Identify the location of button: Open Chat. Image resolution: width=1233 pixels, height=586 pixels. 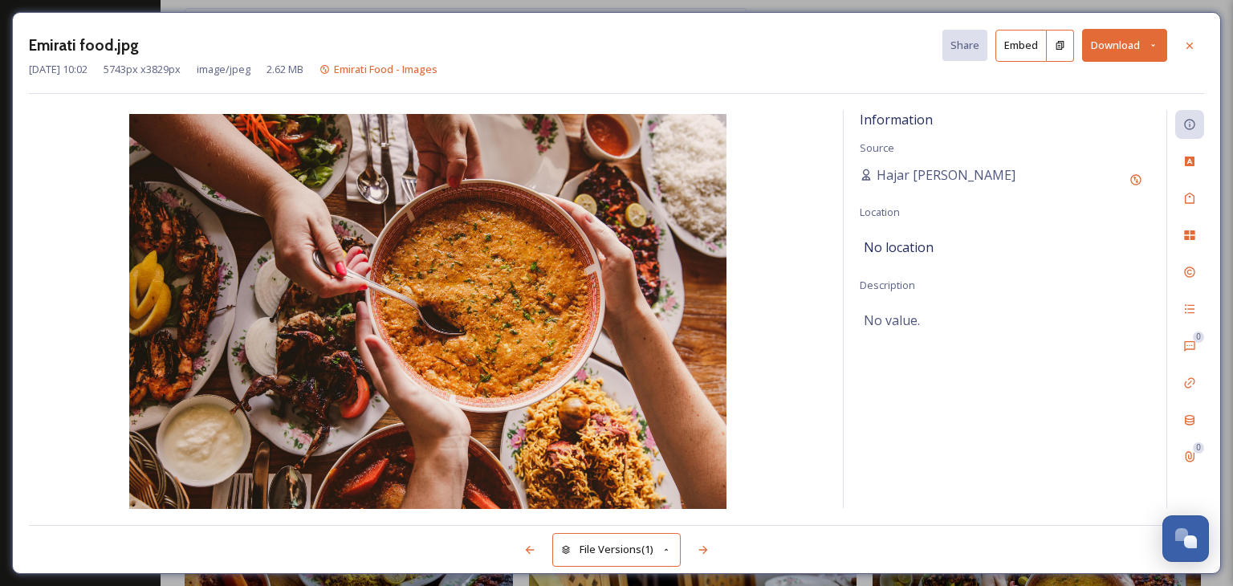
(1186, 539).